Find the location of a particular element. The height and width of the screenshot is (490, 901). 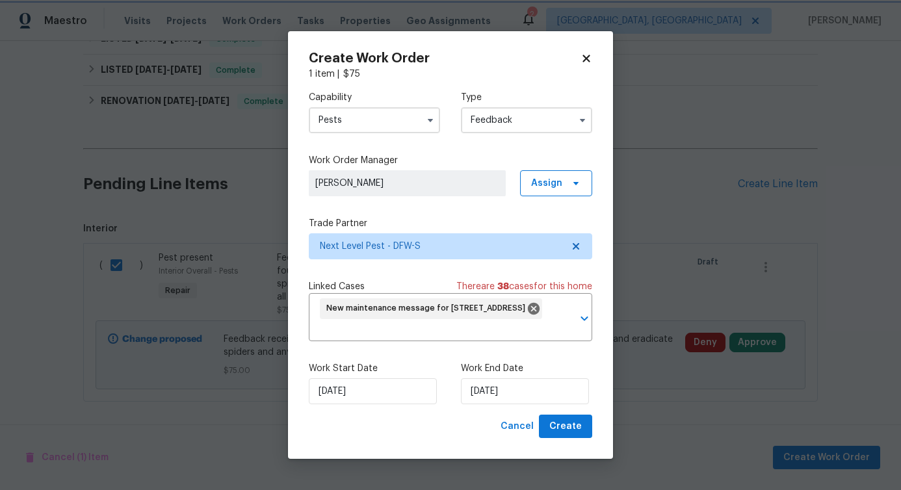

span: Cancel is located at coordinates (517, 426).